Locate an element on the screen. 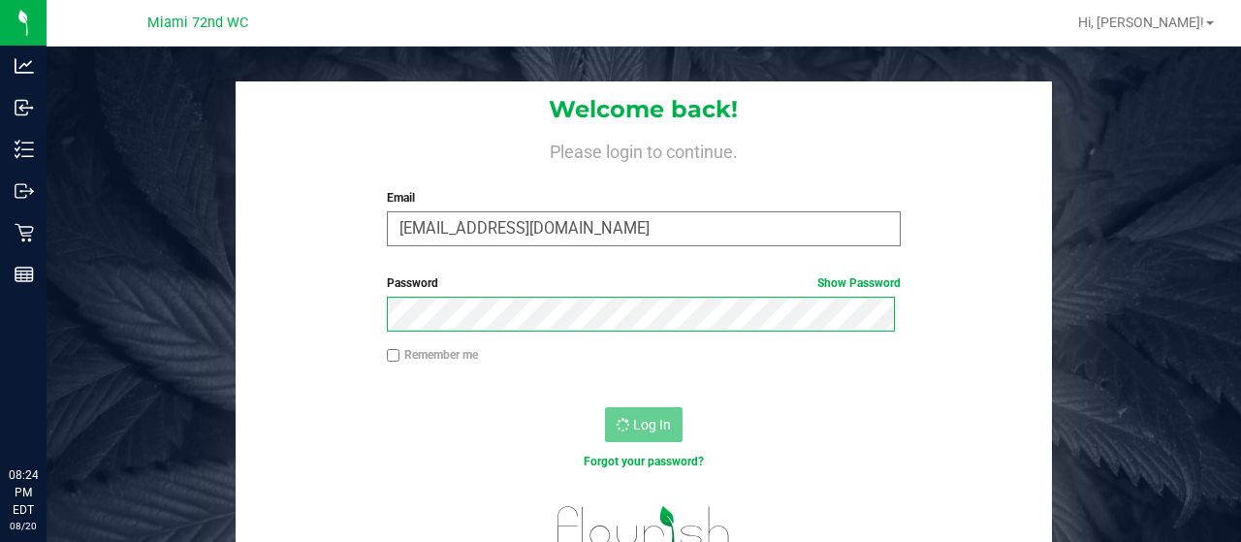 The width and height of the screenshot is (1241, 542). p: 08/20 is located at coordinates (23, 525).